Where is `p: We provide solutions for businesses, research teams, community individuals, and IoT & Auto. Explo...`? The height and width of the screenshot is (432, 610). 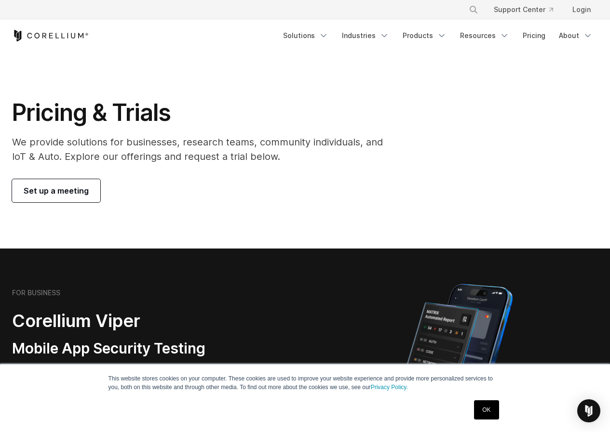 p: We provide solutions for businesses, research teams, community individuals, and IoT & Auto. Explo... is located at coordinates (204, 149).